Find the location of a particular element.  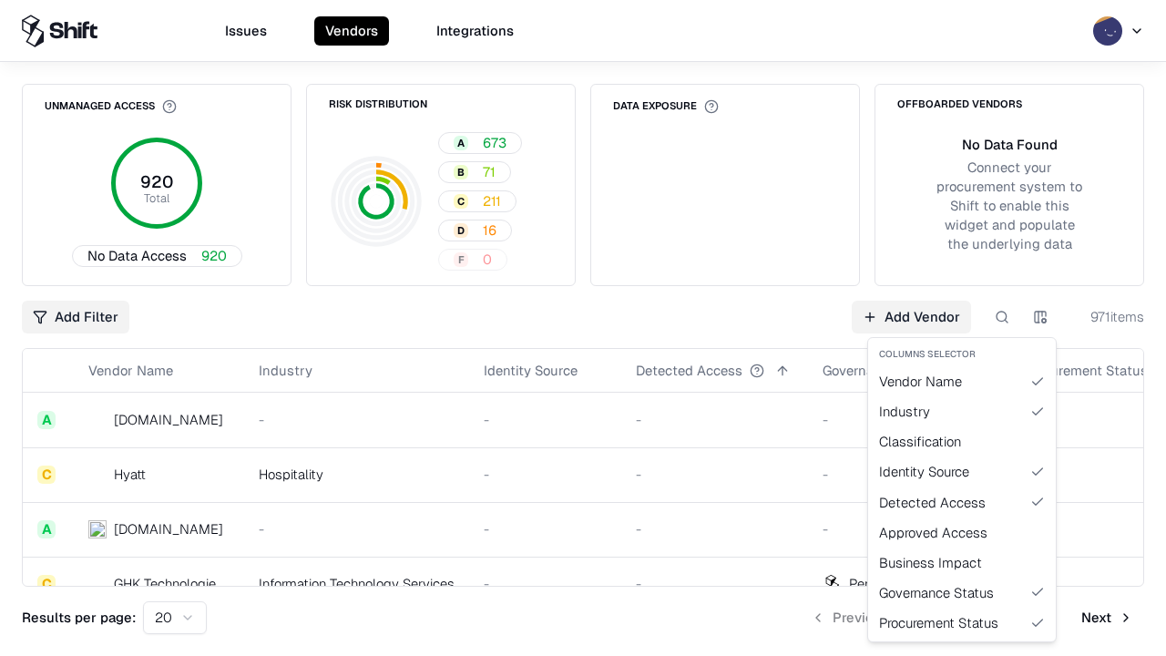

a: Add Vendor is located at coordinates (911, 317).